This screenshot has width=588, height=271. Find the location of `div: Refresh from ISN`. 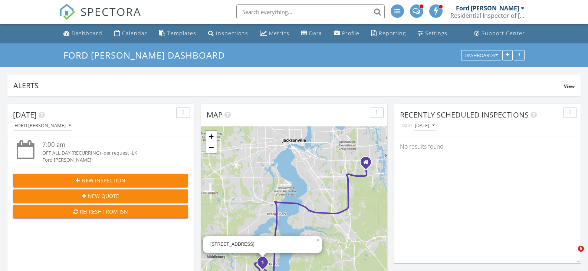

div: Refresh from ISN is located at coordinates (101, 211).